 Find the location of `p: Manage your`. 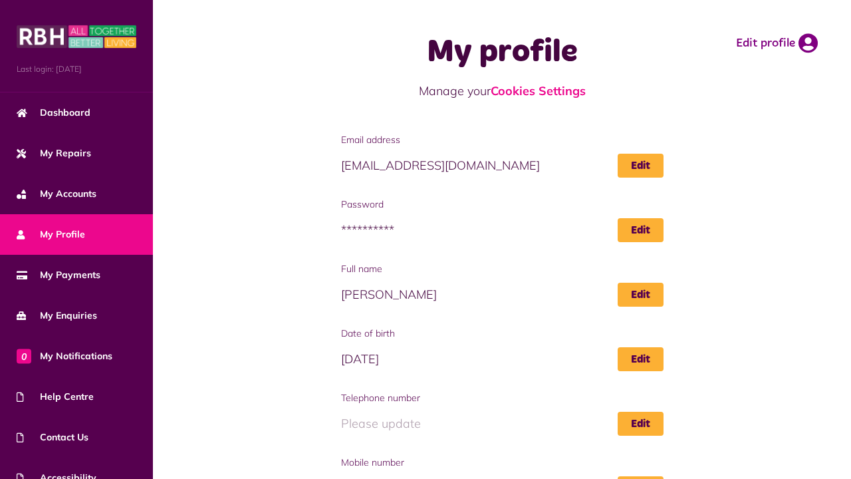

p: Manage your is located at coordinates (502, 90).